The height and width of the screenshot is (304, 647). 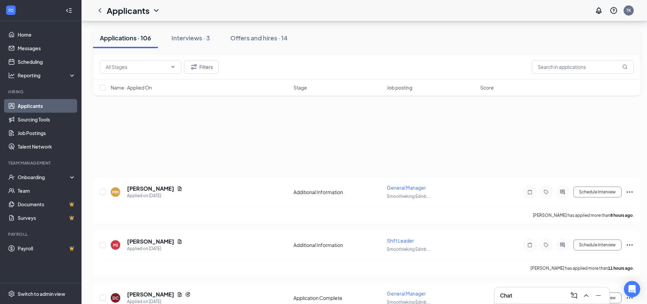 I want to click on div: Team Management, so click(x=41, y=163).